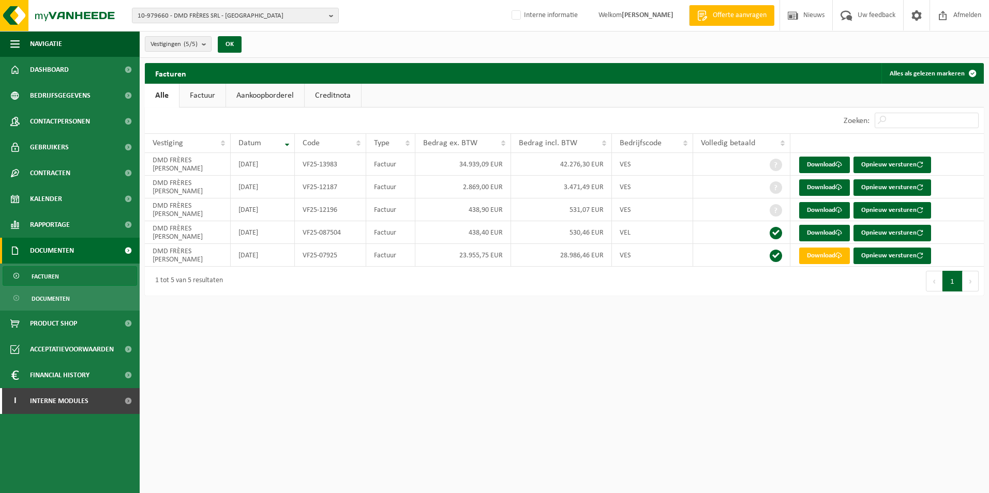 The height and width of the screenshot is (493, 989). Describe the element at coordinates (544, 16) in the screenshot. I see `label: Interne informatie` at that location.